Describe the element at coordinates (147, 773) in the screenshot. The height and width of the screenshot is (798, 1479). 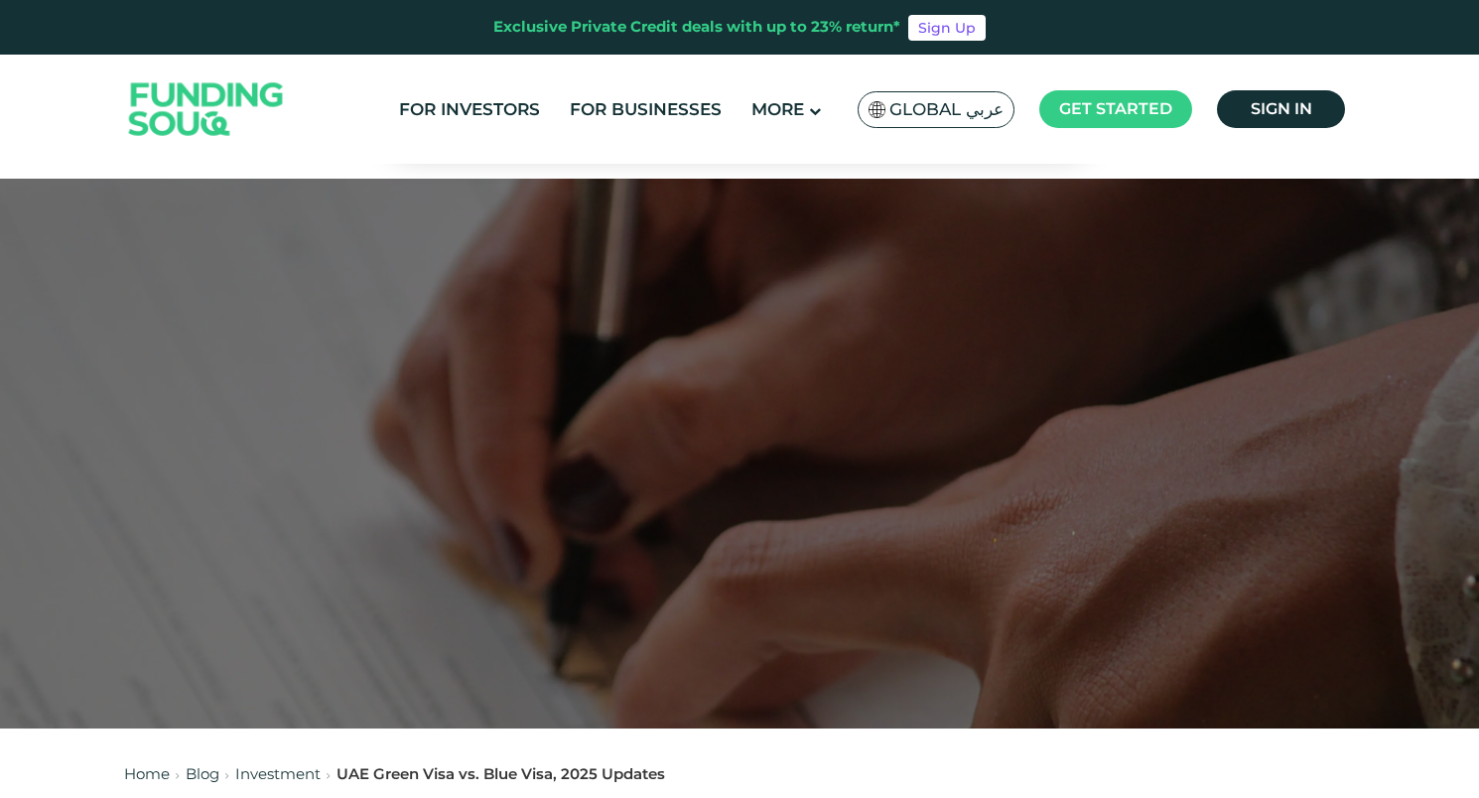
I see `a: Home` at that location.